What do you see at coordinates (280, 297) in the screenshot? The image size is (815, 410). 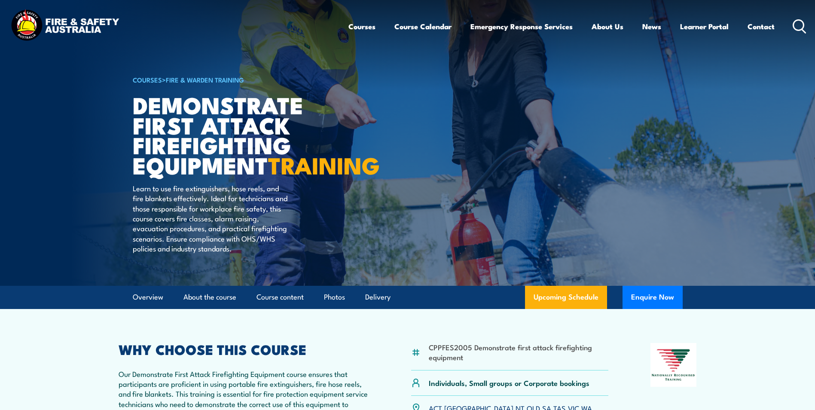 I see `a: Course content` at bounding box center [280, 297].